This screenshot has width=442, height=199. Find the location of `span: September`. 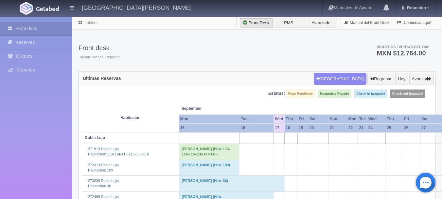

span: September is located at coordinates (226, 108).